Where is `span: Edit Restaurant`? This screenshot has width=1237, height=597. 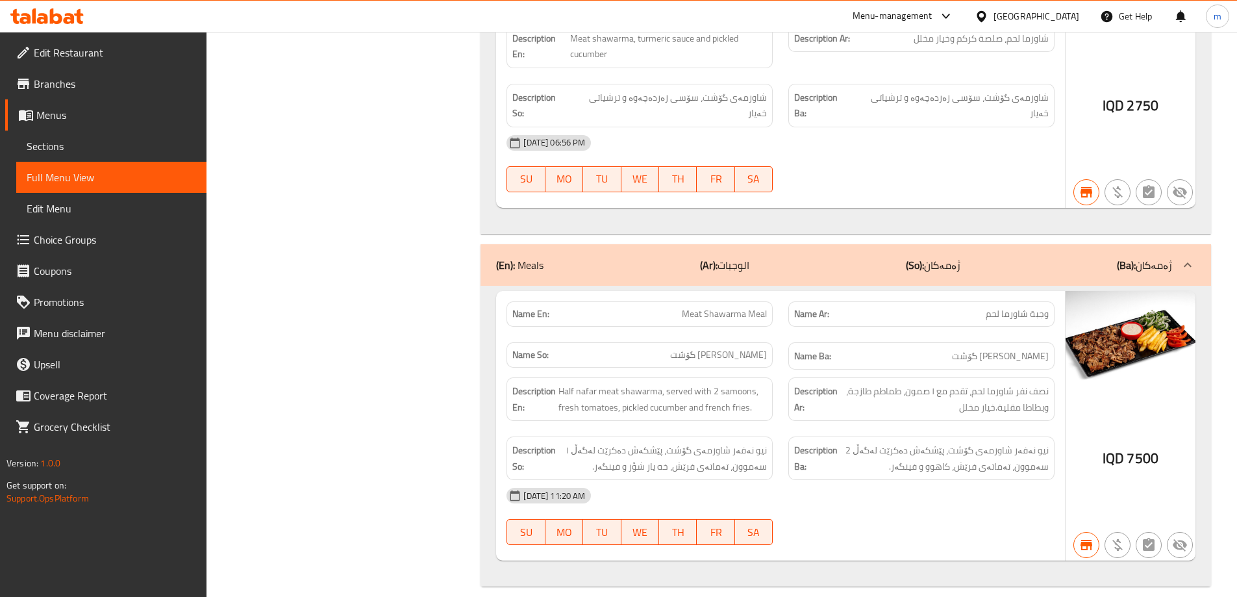 span: Edit Restaurant is located at coordinates (115, 53).